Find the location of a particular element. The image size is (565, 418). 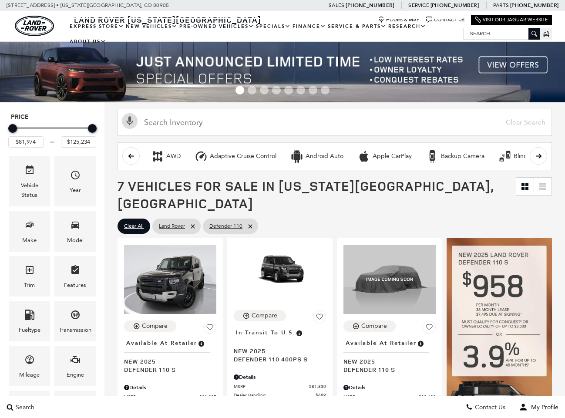

span: Contact Us is located at coordinates (489, 407).